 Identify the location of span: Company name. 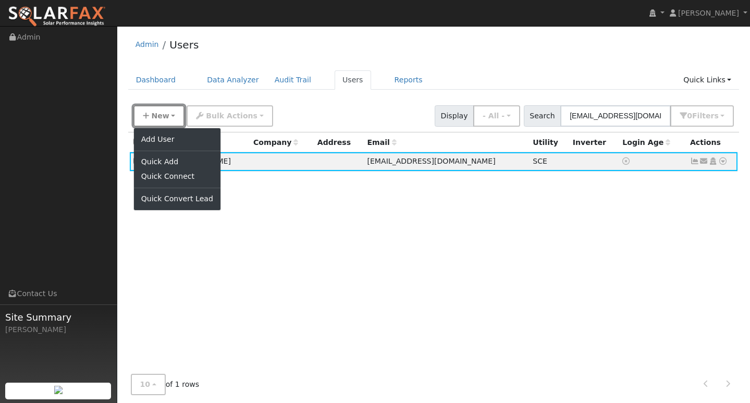
(276, 142).